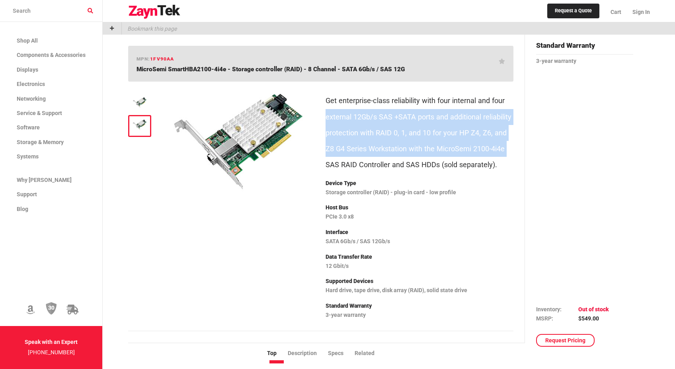 This screenshot has height=369, width=675. I want to click on span: MicroSemi SmartHBA2100-4i4e - Storage controller (RAID) - 8 Channel - SATA 6Gb/s / SAS 12G, so click(271, 69).